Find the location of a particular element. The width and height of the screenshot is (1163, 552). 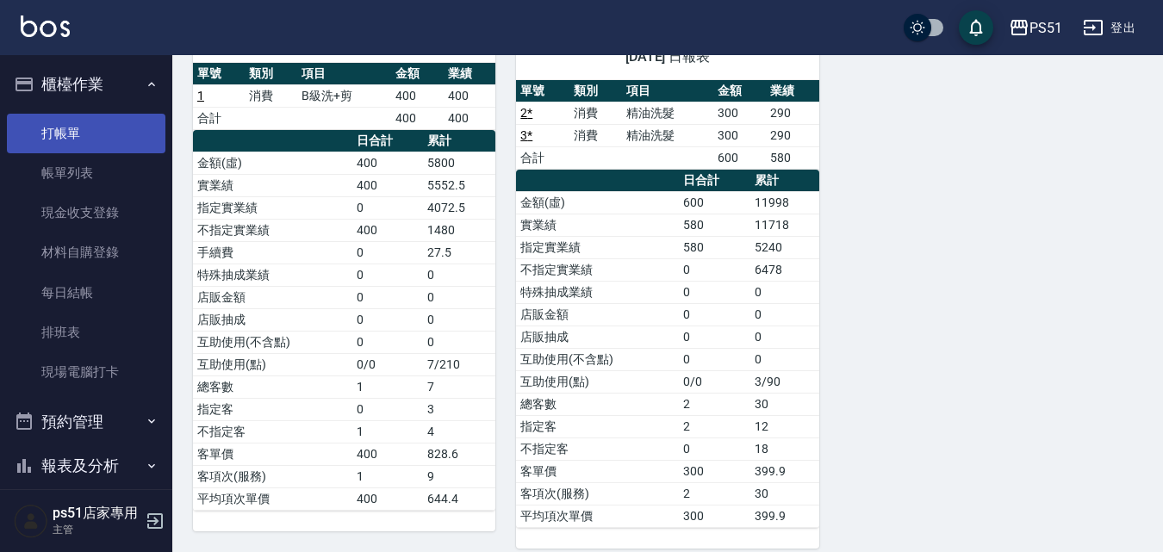

td: 7/210 is located at coordinates (459, 365).